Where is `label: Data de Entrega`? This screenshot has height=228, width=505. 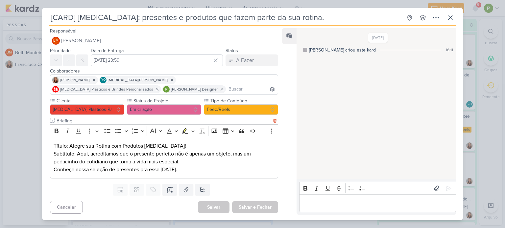
label: Data de Entrega is located at coordinates (107, 51).